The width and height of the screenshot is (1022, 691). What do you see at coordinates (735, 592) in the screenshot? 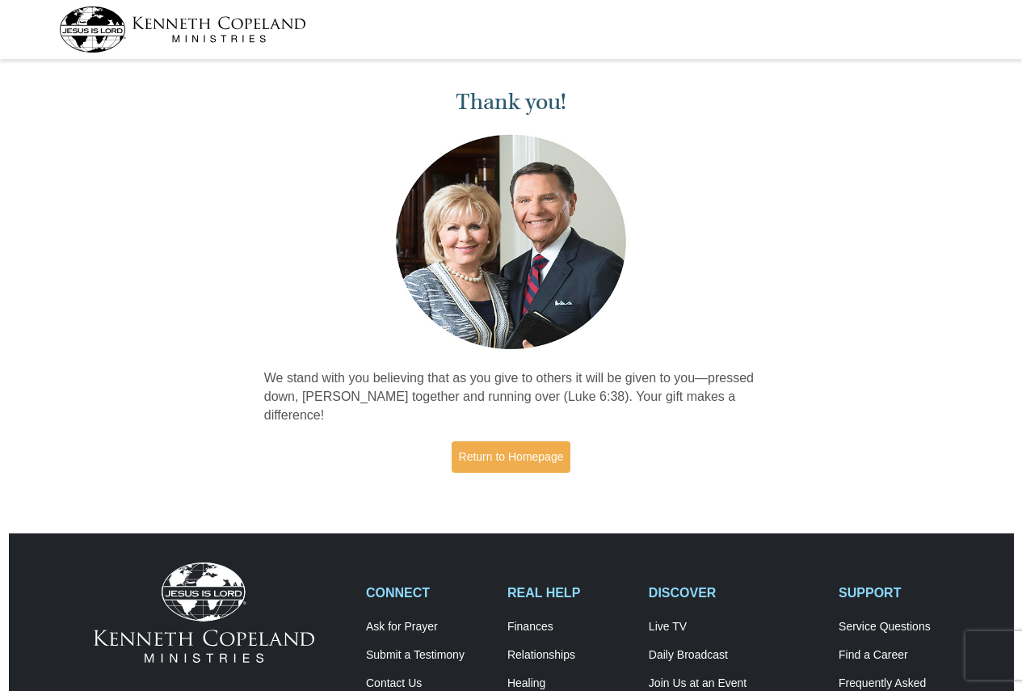
I see `h2: DISCOVER` at bounding box center [735, 592].